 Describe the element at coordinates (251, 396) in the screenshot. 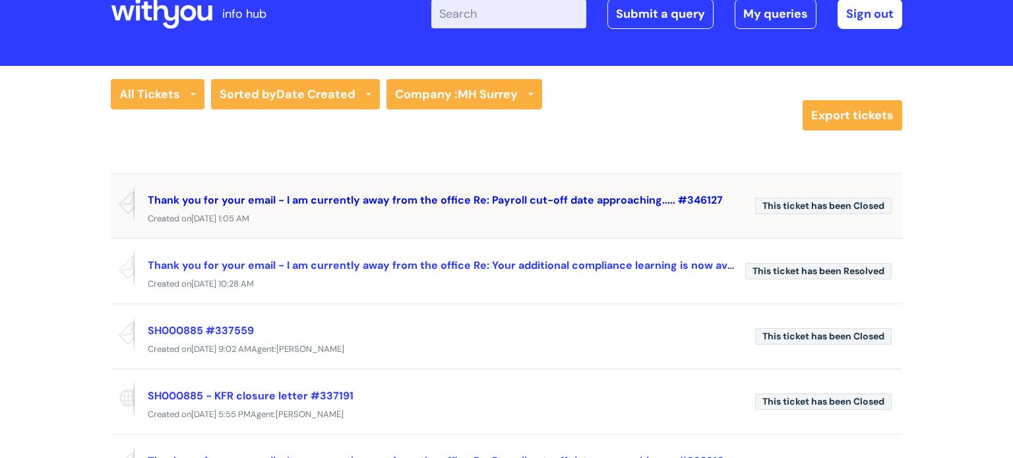

I see `a: SH000885 - KFR closure letter #337191` at that location.